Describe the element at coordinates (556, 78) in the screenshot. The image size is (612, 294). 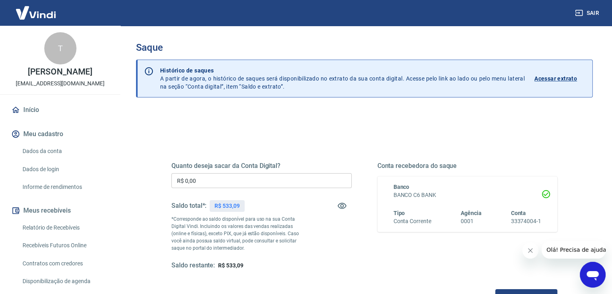
I see `p: Acessar extrato` at that location.